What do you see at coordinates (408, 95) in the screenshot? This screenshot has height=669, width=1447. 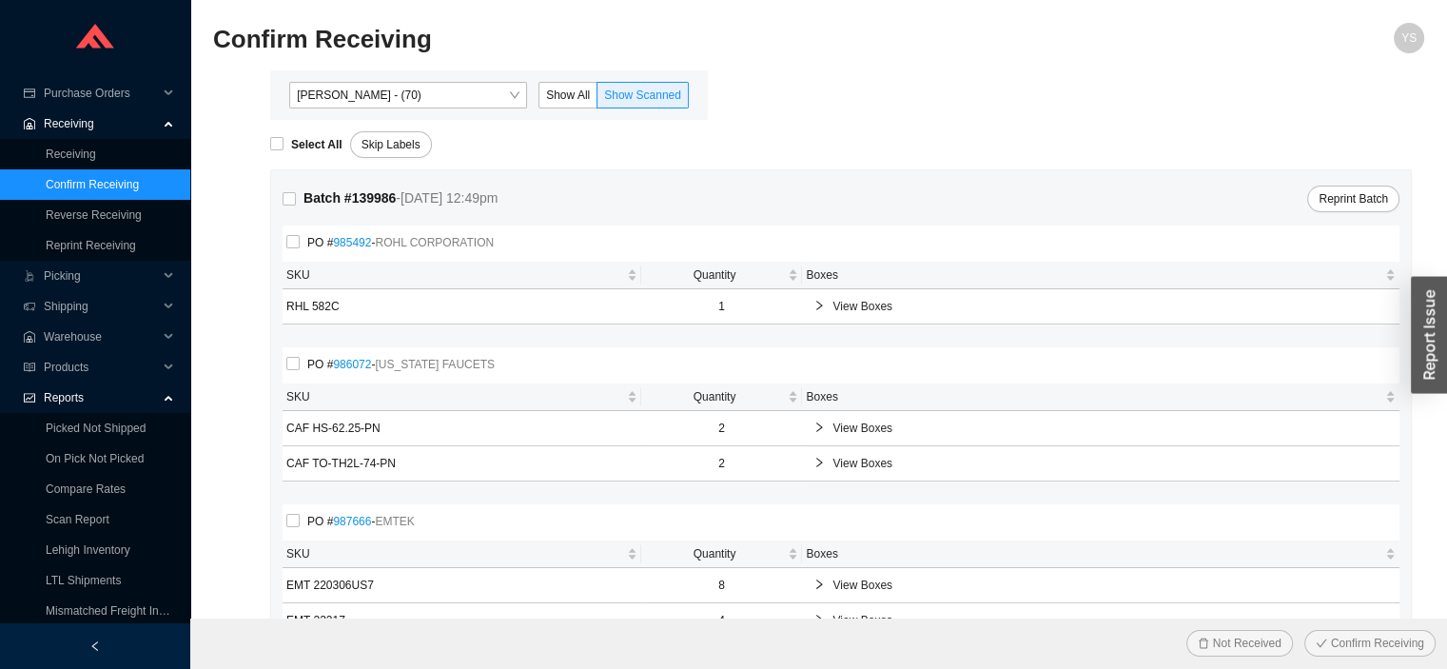 I see `span: Angel Negron - (70)` at bounding box center [408, 95].